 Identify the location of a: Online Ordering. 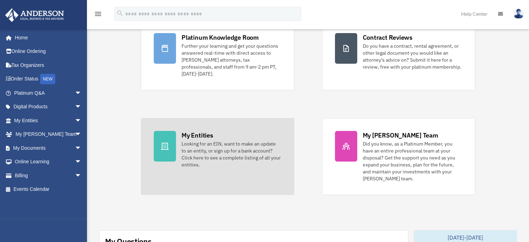
(48, 51).